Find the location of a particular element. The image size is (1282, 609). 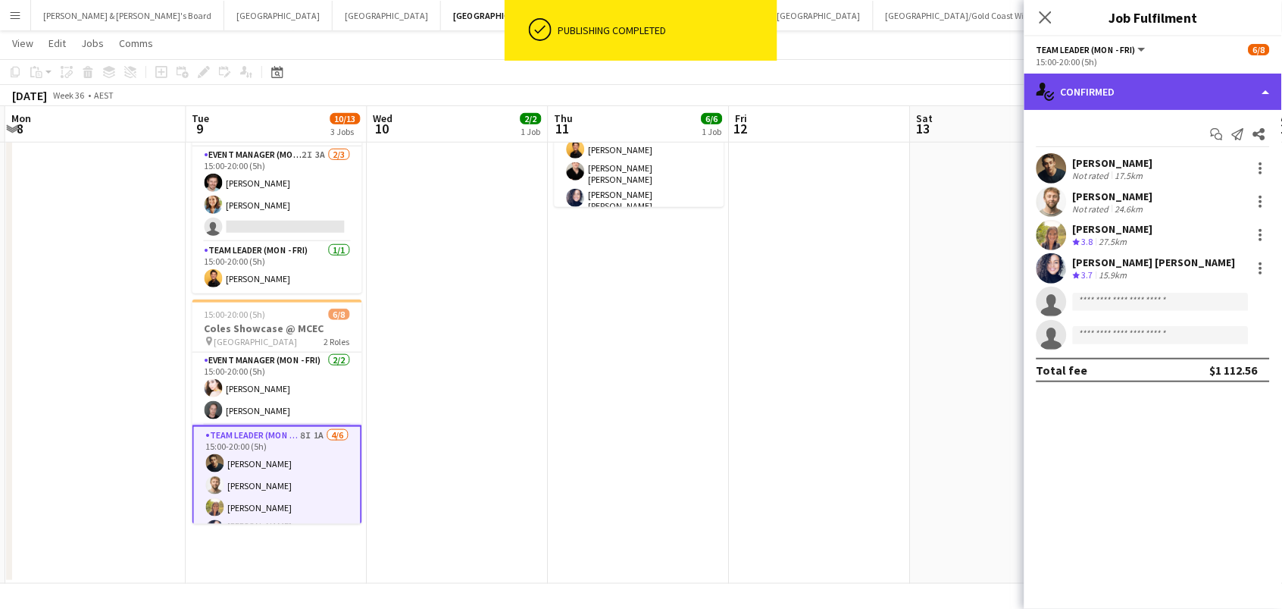

div: 27.5km is located at coordinates (1113, 242).